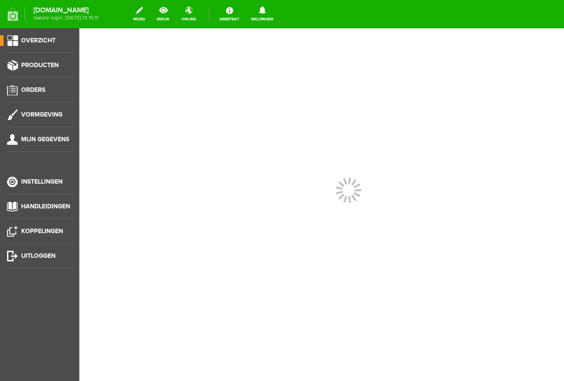 Image resolution: width=564 pixels, height=381 pixels. What do you see at coordinates (262, 14) in the screenshot?
I see `a: Meldingen` at bounding box center [262, 14].